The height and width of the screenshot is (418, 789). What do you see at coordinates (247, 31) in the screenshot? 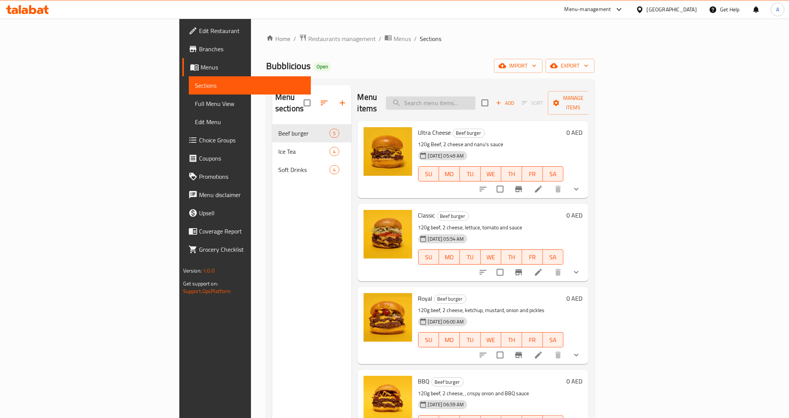
I see `a: Edit Restaurant` at bounding box center [247, 31].